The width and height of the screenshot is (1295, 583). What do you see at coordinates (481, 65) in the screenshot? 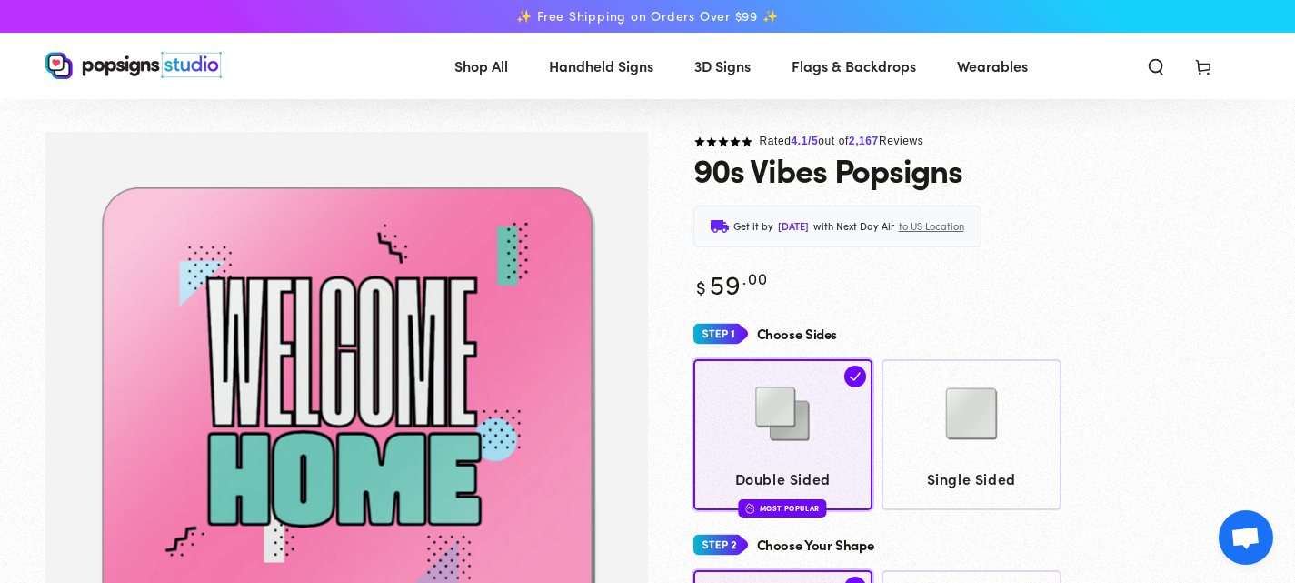
I see `span: Shop All` at bounding box center [481, 65].